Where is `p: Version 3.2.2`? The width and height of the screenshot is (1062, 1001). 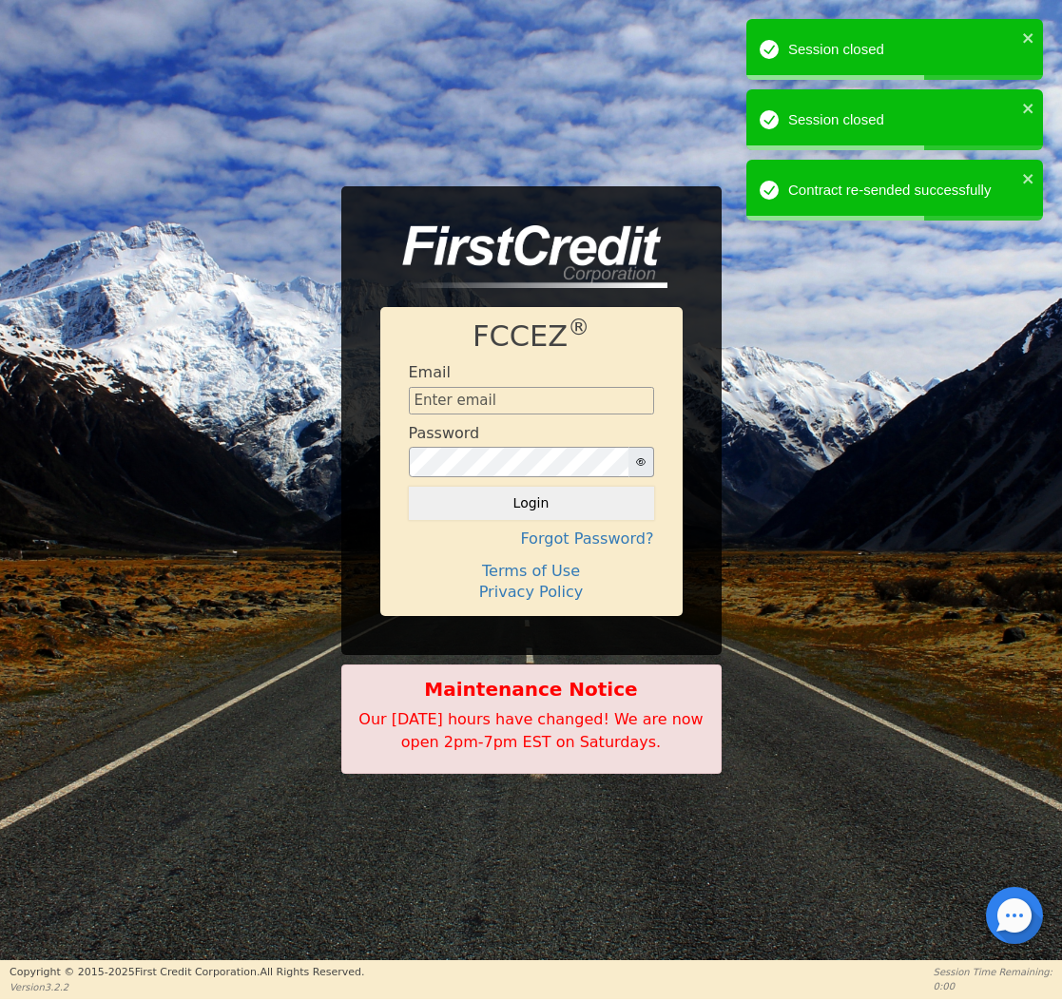
p: Version 3.2.2 is located at coordinates (186, 987).